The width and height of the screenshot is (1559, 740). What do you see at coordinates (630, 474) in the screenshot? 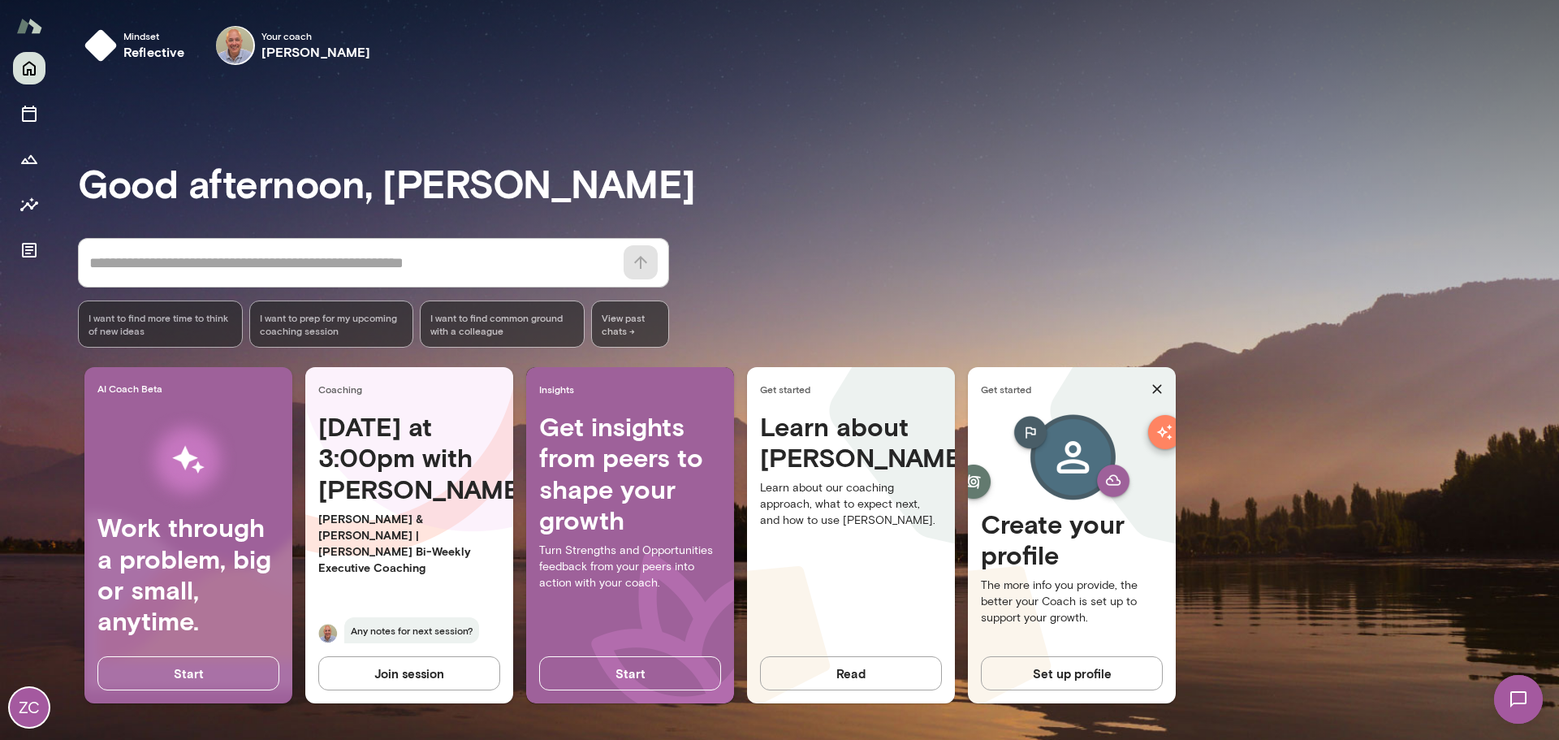
I see `h4: Get insights from peers to shape your growth` at bounding box center [630, 474].